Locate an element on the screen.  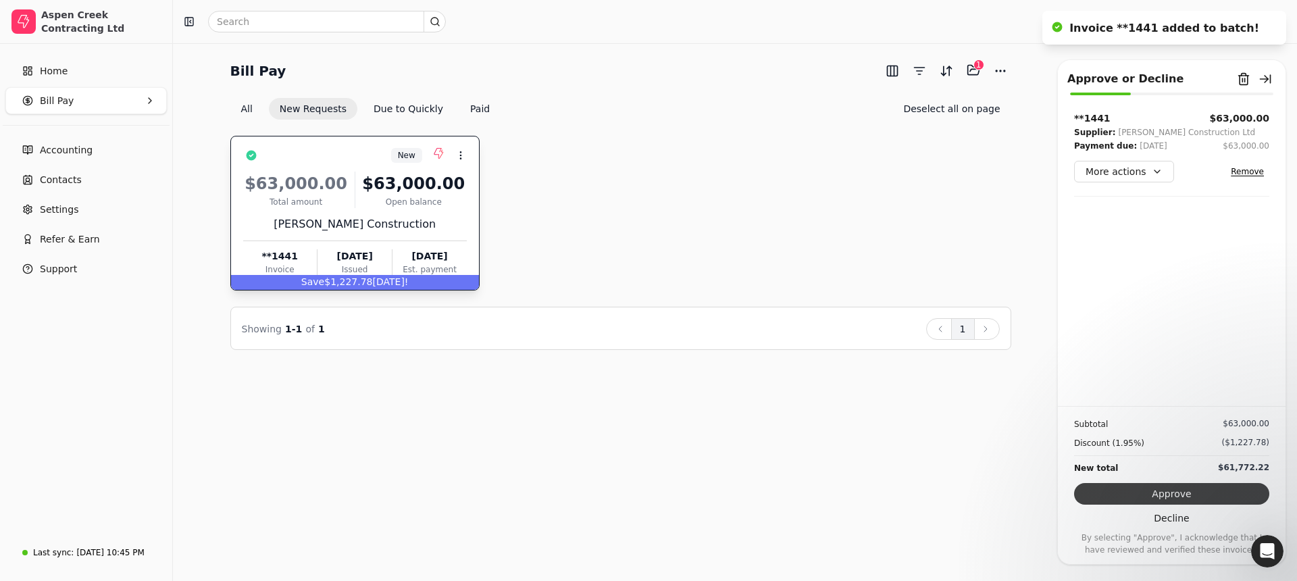
button: Deselect all on page is located at coordinates (951, 109).